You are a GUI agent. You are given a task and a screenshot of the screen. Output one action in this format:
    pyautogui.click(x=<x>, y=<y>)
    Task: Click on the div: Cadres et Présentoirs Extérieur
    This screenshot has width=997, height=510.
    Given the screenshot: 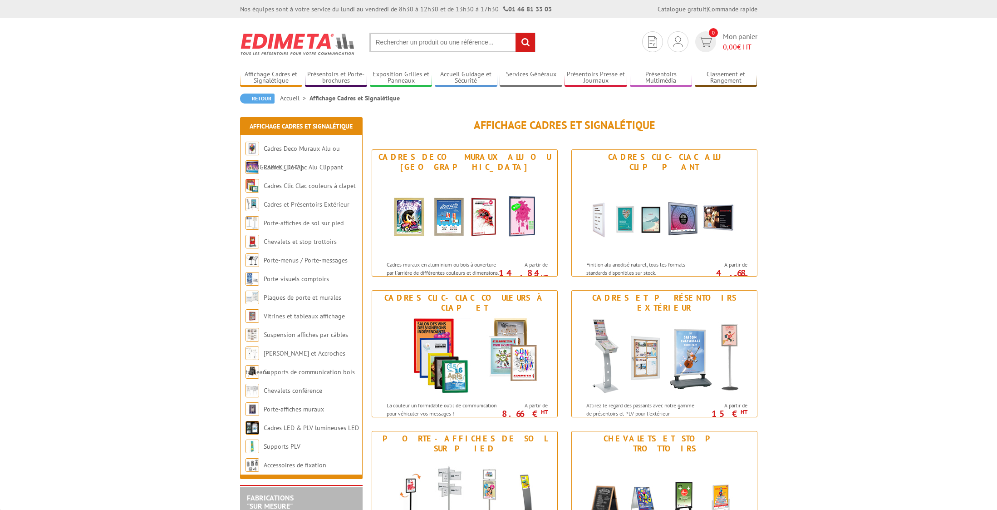 What is the action you would take?
    pyautogui.click(x=665, y=303)
    